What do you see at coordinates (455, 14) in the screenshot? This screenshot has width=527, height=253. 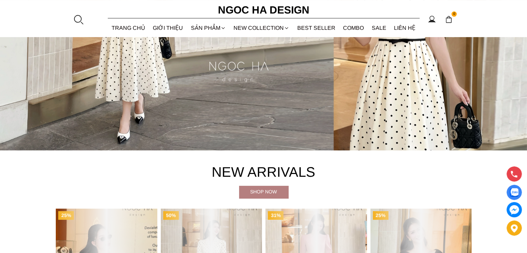 I see `span: 0` at bounding box center [455, 14].